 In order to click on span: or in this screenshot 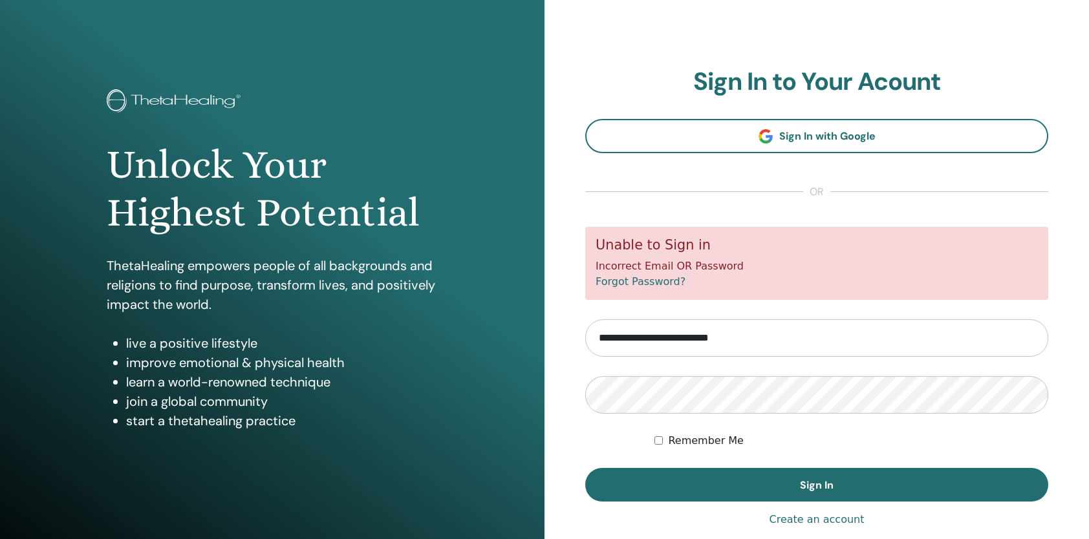, I will do `click(817, 192)`.